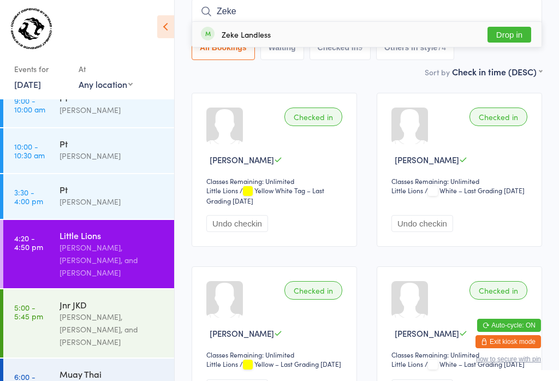 This screenshot has width=559, height=381. Describe the element at coordinates (28, 197) in the screenshot. I see `time: 3:30 - 4:00 pm` at that location.